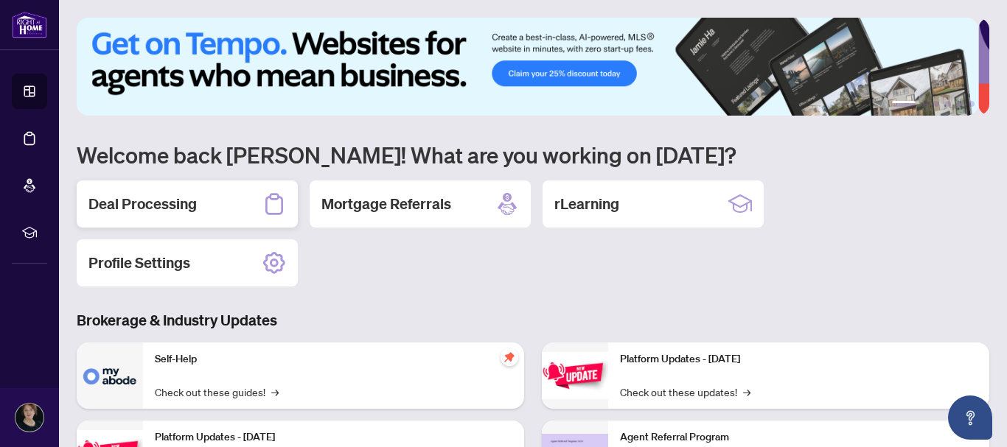 Image resolution: width=1007 pixels, height=447 pixels. Describe the element at coordinates (936, 104) in the screenshot. I see `button: 3` at that location.